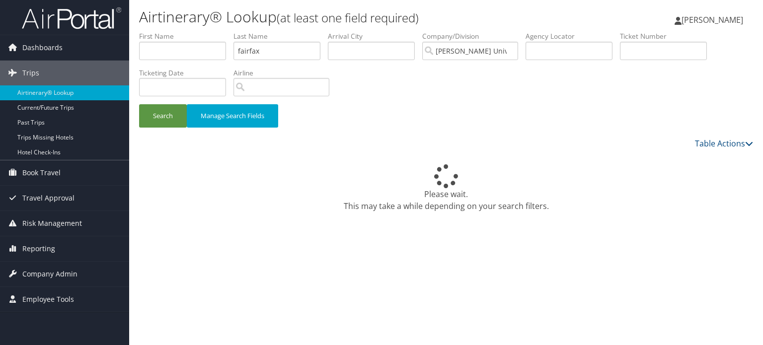 This screenshot has height=345, width=763. What do you see at coordinates (285, 73) in the screenshot?
I see `label: Airline` at bounding box center [285, 73].